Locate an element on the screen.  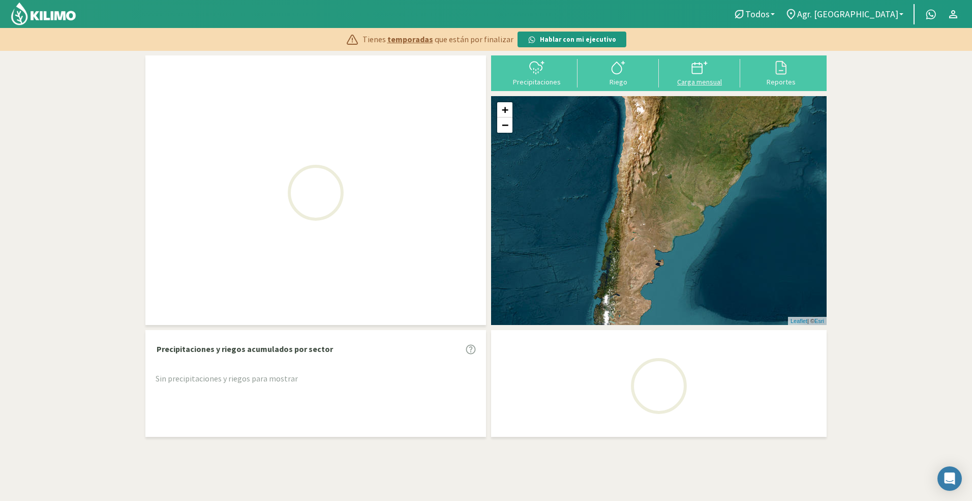
div: Precipitaciones is located at coordinates (537, 82).